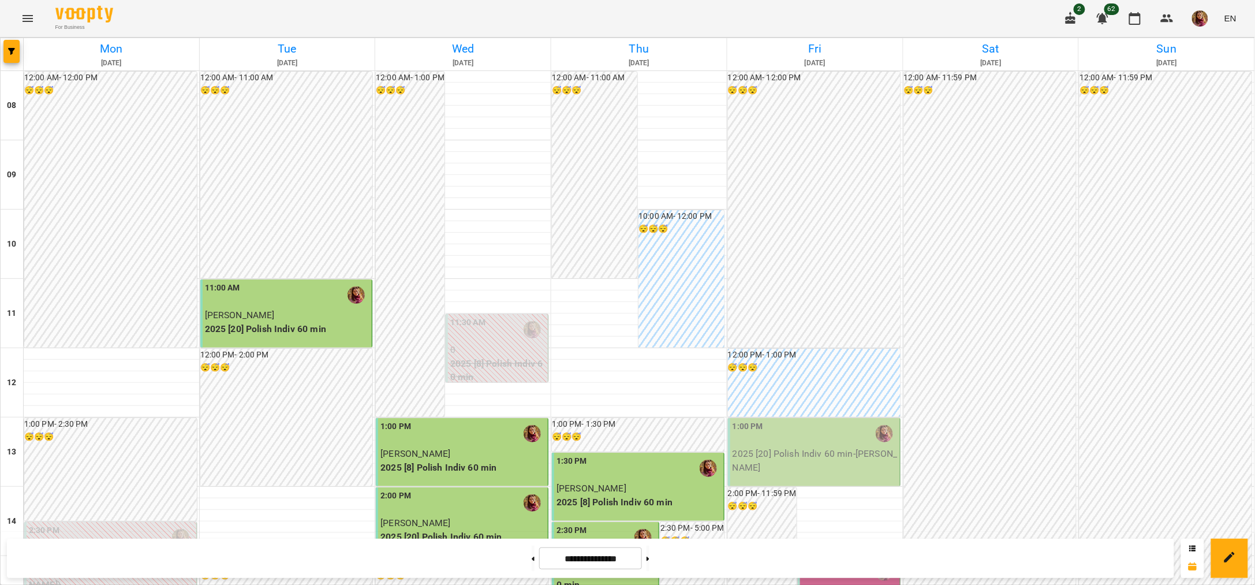 The image size is (1255, 585). I want to click on h6: Thu, so click(639, 48).